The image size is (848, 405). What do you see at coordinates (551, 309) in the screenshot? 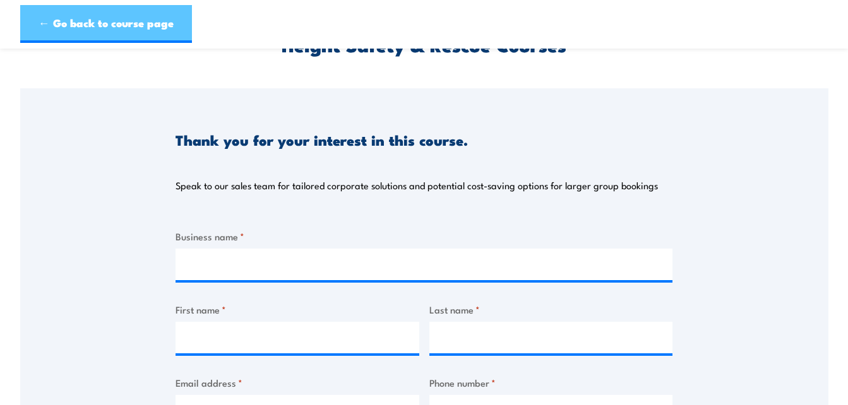
I see `label: Last name` at bounding box center [551, 309].